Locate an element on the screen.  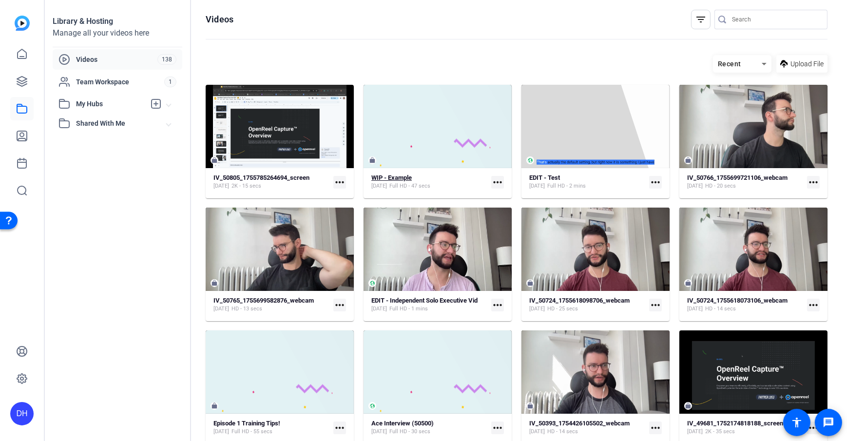
h1: Videos is located at coordinates (219, 20).